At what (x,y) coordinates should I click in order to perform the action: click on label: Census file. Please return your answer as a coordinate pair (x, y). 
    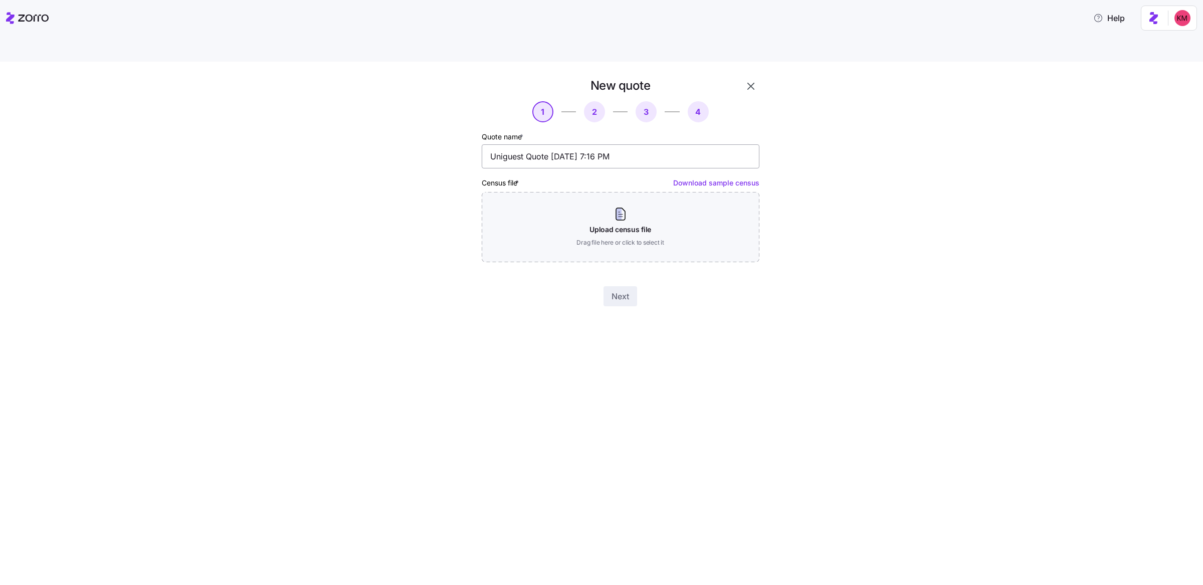
    Looking at the image, I should click on (501, 183).